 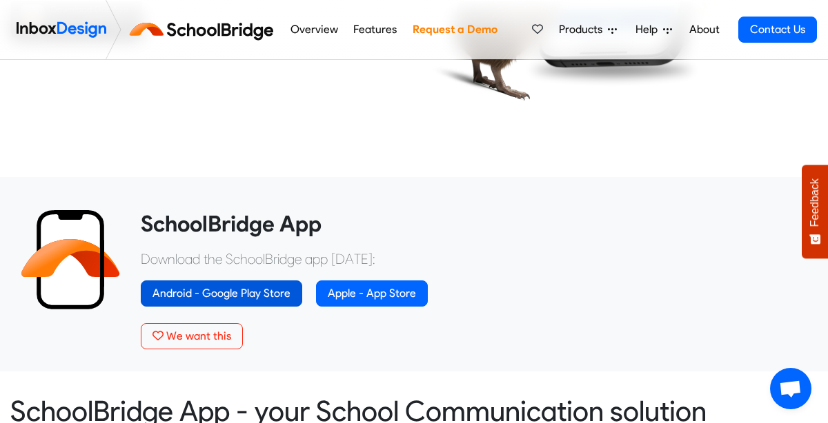 What do you see at coordinates (375, 30) in the screenshot?
I see `a: Features` at bounding box center [375, 30].